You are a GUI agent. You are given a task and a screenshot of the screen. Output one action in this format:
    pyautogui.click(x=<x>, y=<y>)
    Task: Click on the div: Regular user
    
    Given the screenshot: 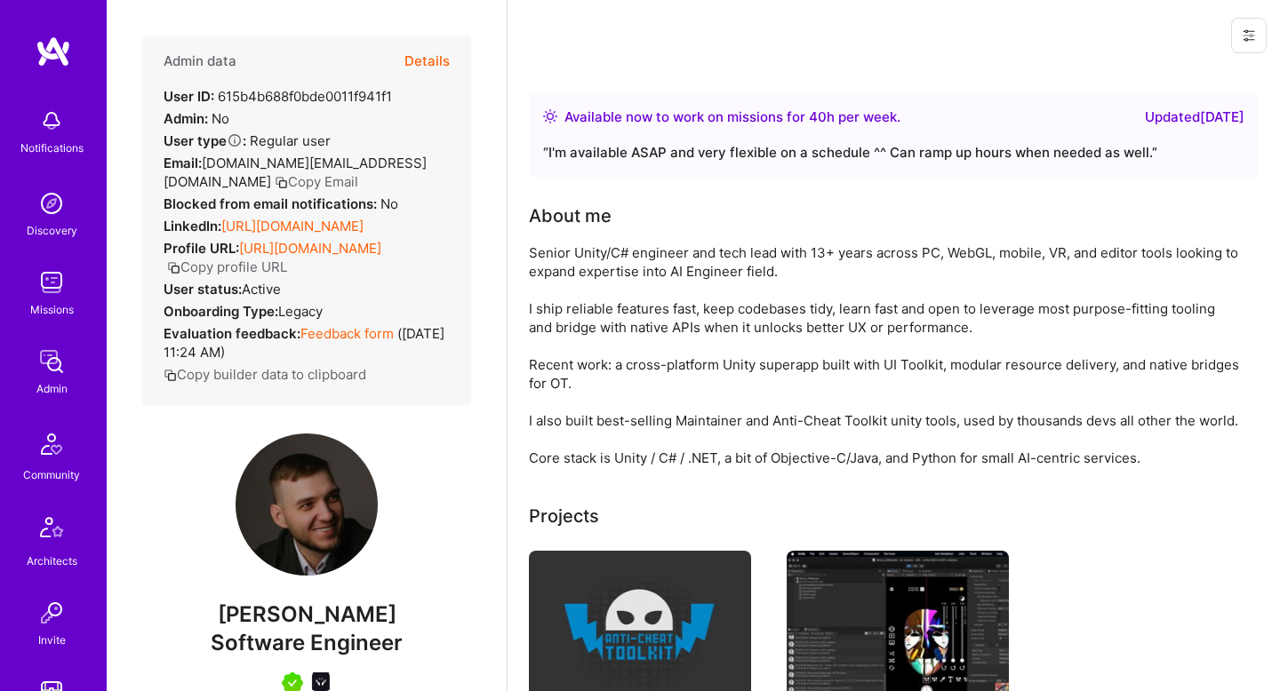 What is the action you would take?
    pyautogui.click(x=247, y=140)
    